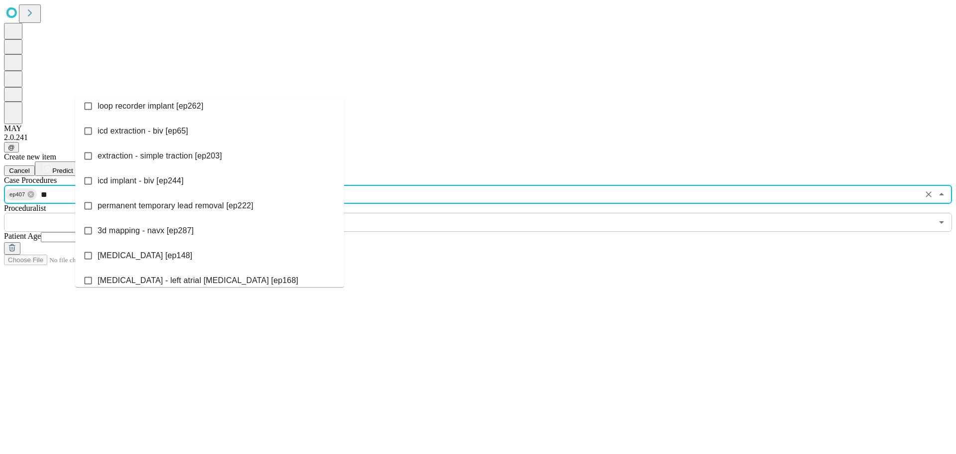 The height and width of the screenshot is (454, 956). I want to click on span: Cancel, so click(19, 170).